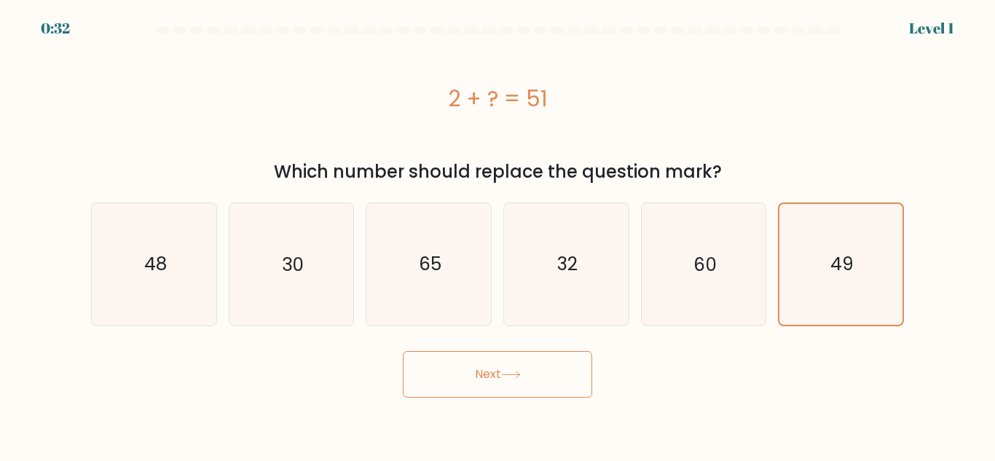  What do you see at coordinates (931, 28) in the screenshot?
I see `div: Level 1` at bounding box center [931, 28].